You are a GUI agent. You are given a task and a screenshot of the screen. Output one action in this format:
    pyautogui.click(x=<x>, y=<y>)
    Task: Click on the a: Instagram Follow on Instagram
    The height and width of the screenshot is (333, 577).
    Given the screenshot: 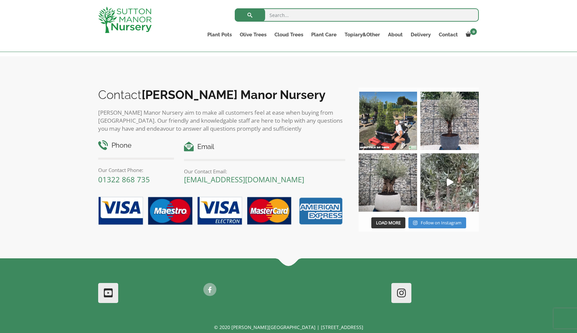 What is the action you would take?
    pyautogui.click(x=437, y=223)
    